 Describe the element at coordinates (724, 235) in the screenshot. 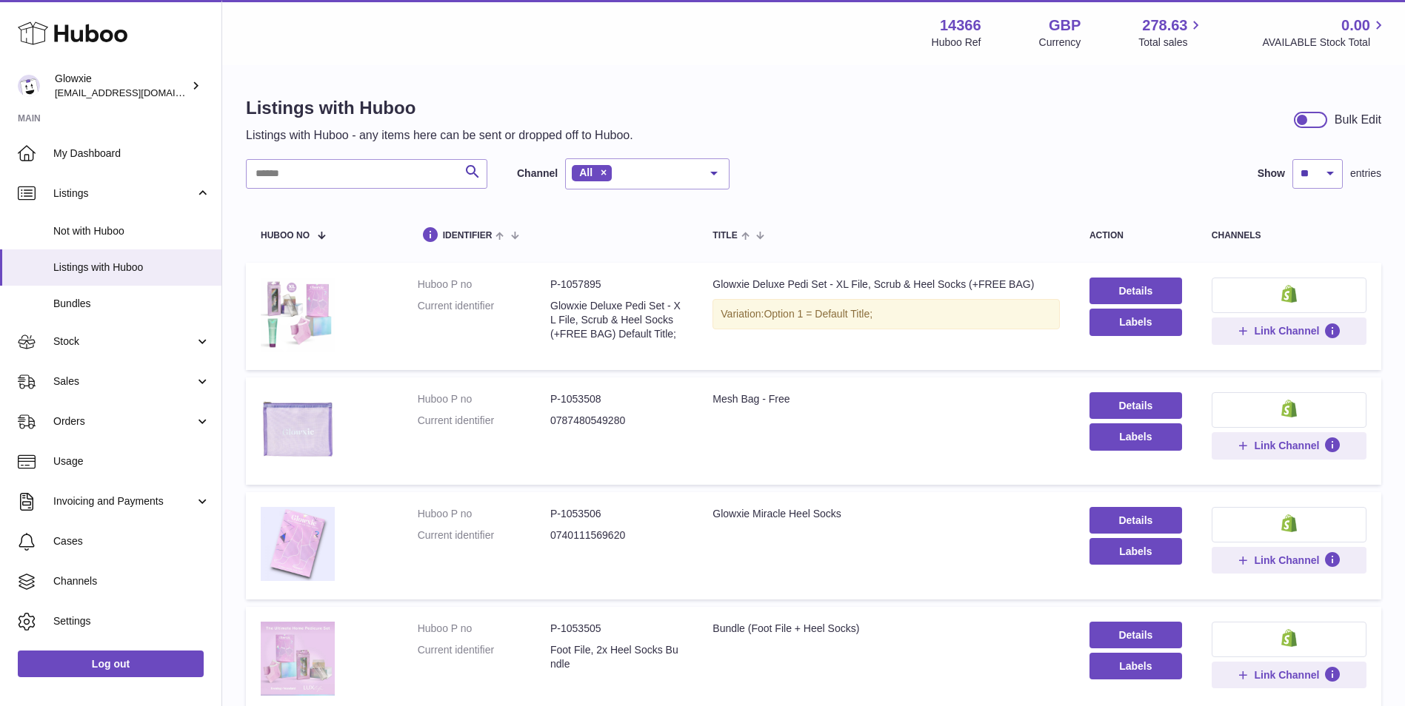

I see `span: title` at that location.